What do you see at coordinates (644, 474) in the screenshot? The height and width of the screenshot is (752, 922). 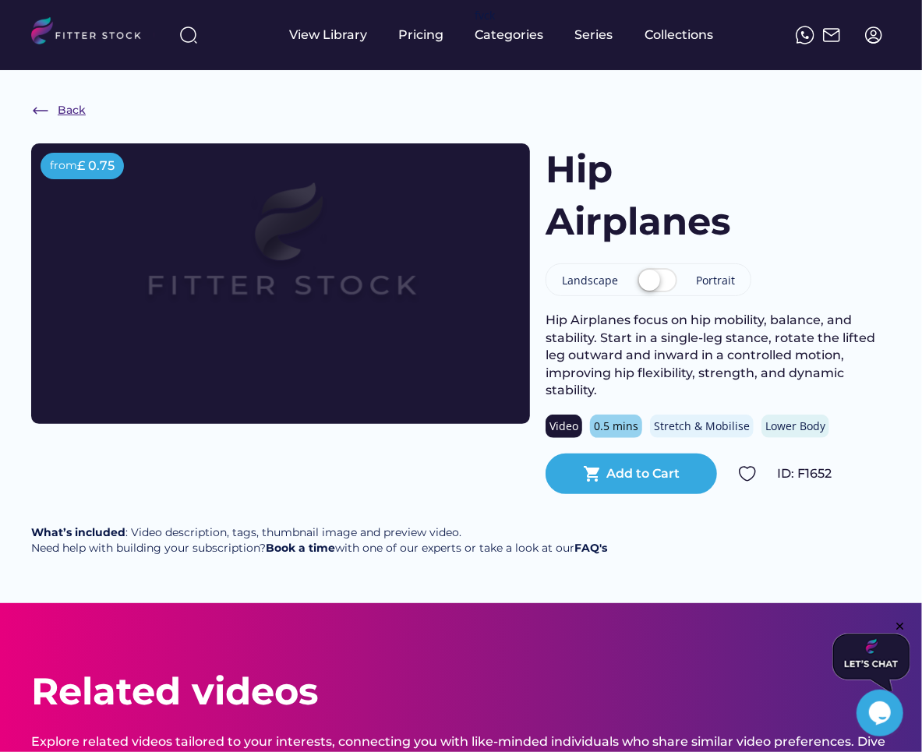 I see `div: Add to Cart` at bounding box center [644, 474].